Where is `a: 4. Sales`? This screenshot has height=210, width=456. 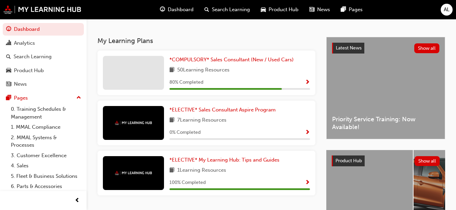 a: 4. Sales is located at coordinates (46, 166).